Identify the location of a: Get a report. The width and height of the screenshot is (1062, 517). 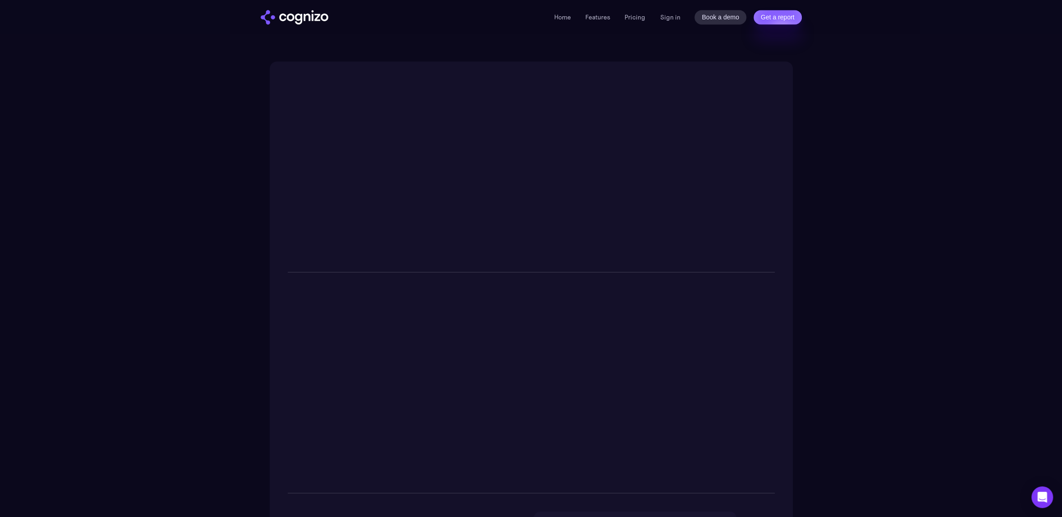
(778, 17).